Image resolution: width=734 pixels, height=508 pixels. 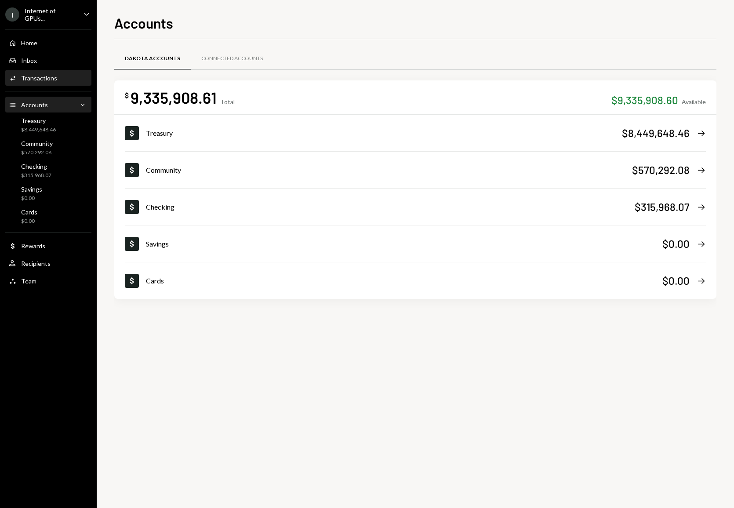 What do you see at coordinates (48, 60) in the screenshot?
I see `a: Inbox` at bounding box center [48, 60].